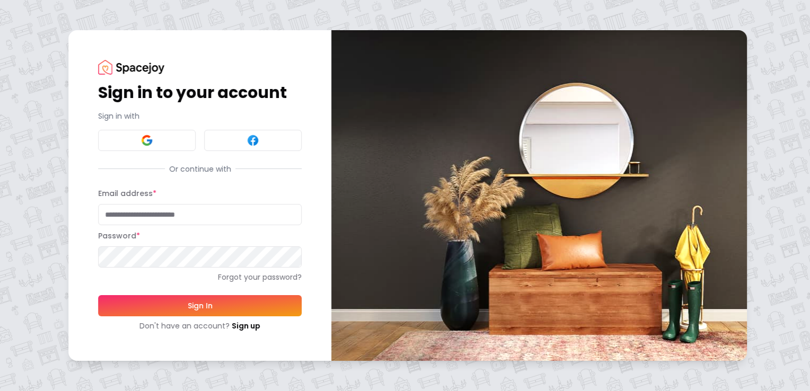 The image size is (810, 391). Describe the element at coordinates (200, 277) in the screenshot. I see `a: Forgot your password?` at that location.